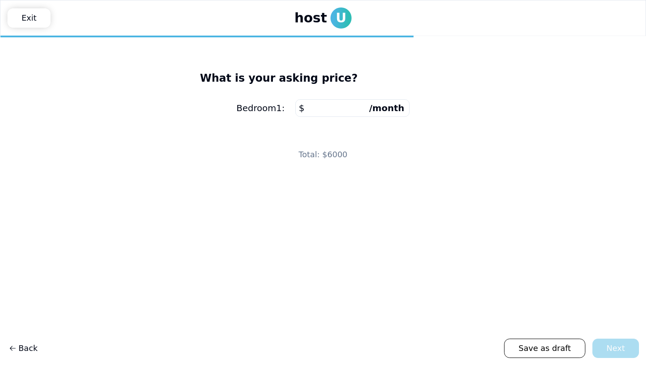  I want to click on span: U, so click(341, 18).